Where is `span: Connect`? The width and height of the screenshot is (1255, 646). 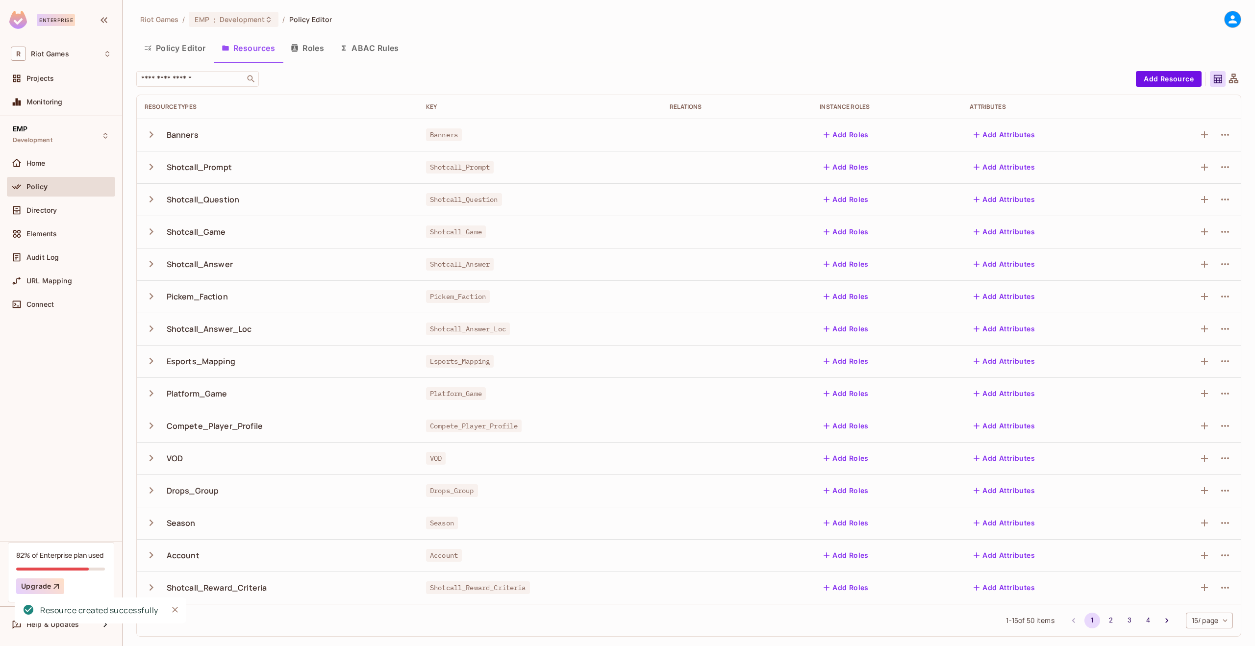
span: Connect is located at coordinates (40, 305).